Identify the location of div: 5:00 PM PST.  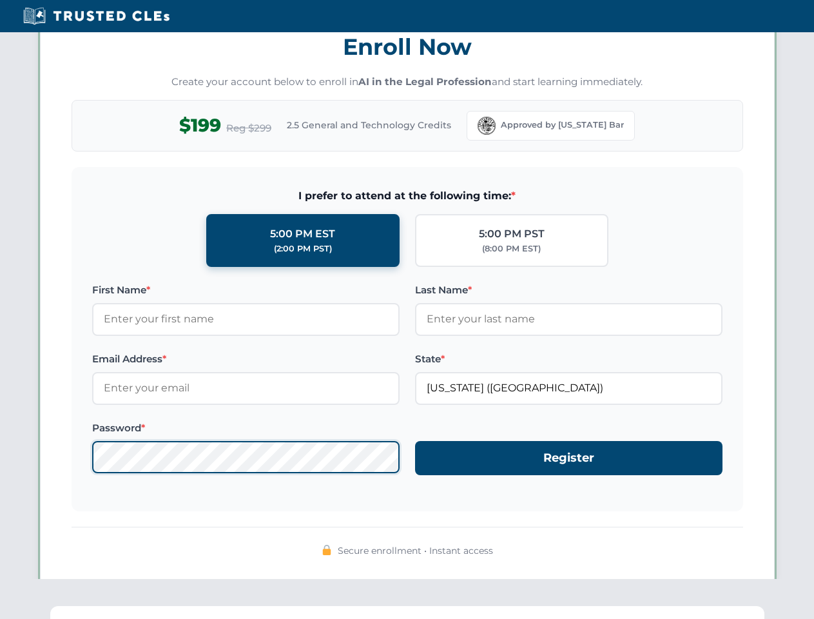
(512, 234).